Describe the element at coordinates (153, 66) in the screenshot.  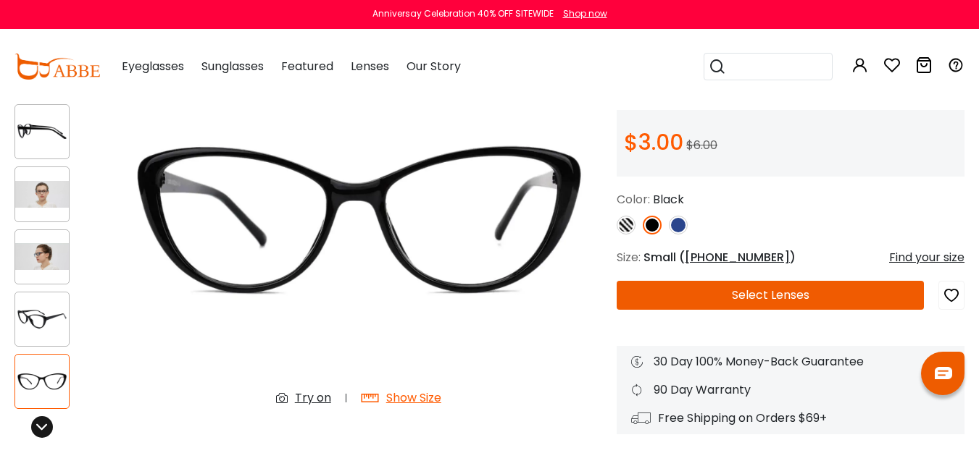
I see `span: Eyeglasses` at that location.